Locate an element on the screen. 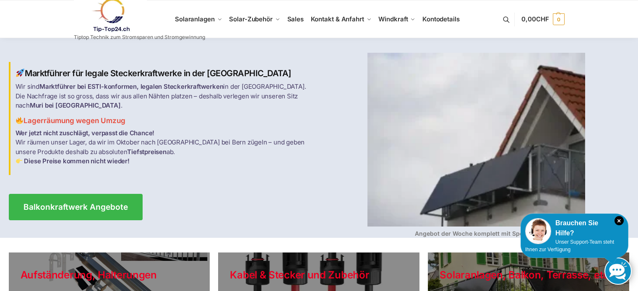 The image size is (638, 291). a: Windkraft is located at coordinates (397, 19).